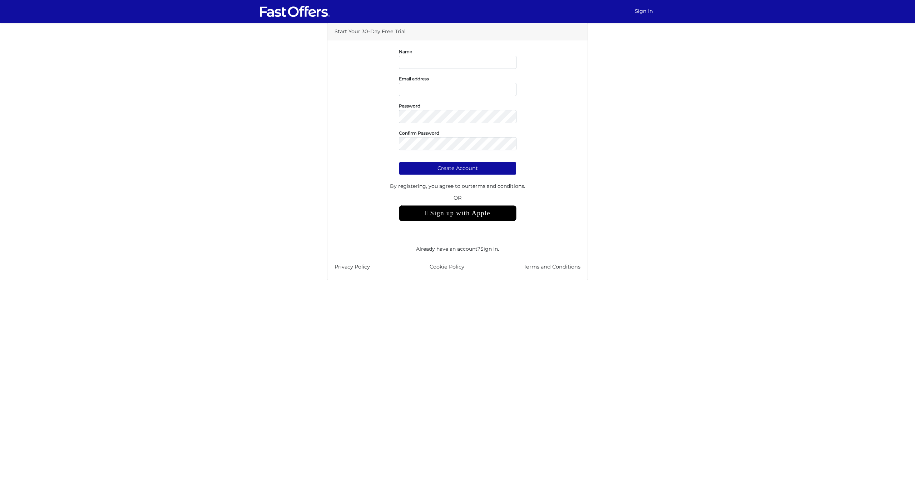  What do you see at coordinates (419, 133) in the screenshot?
I see `label: Confirm Password` at bounding box center [419, 133].